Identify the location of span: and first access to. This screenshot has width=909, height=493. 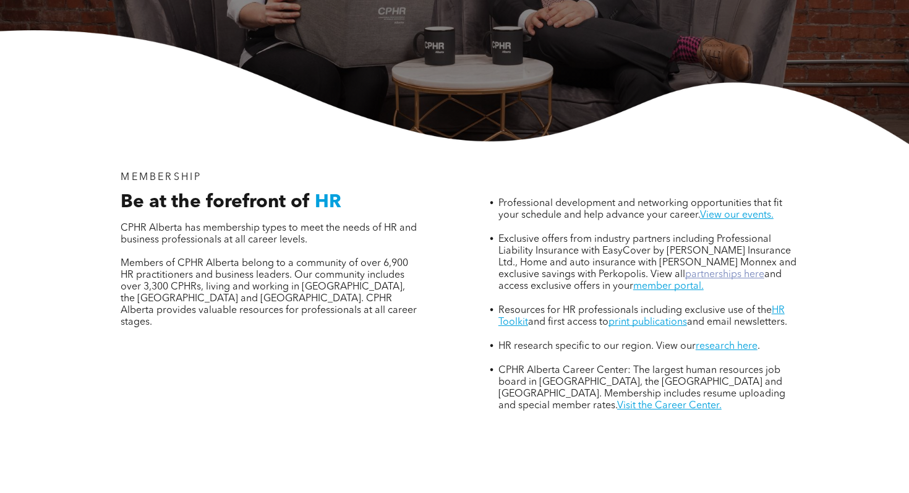
(568, 322).